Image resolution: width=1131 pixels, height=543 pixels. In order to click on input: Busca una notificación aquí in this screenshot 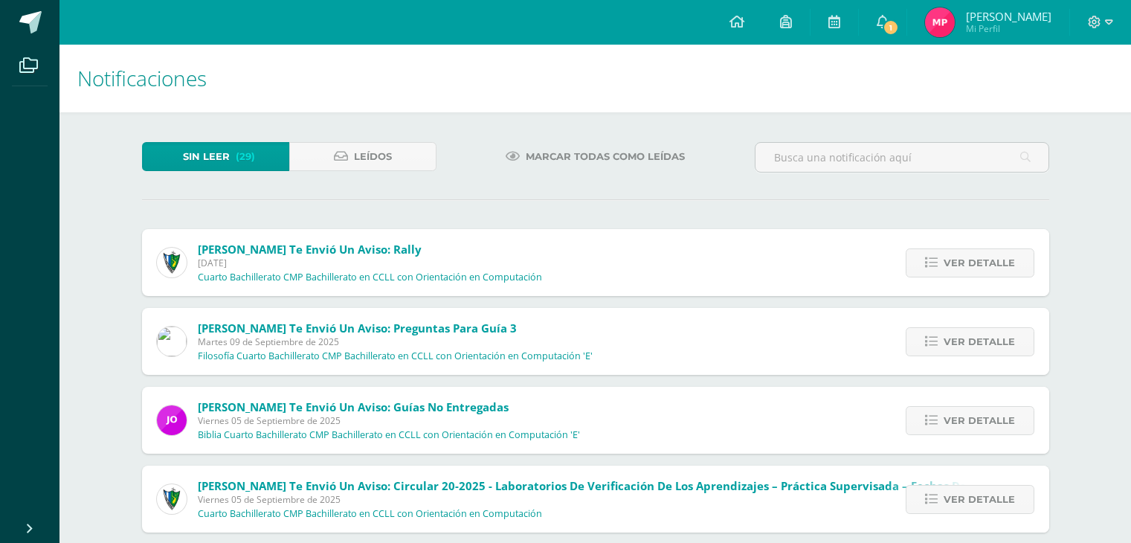, I will do `click(902, 157)`.